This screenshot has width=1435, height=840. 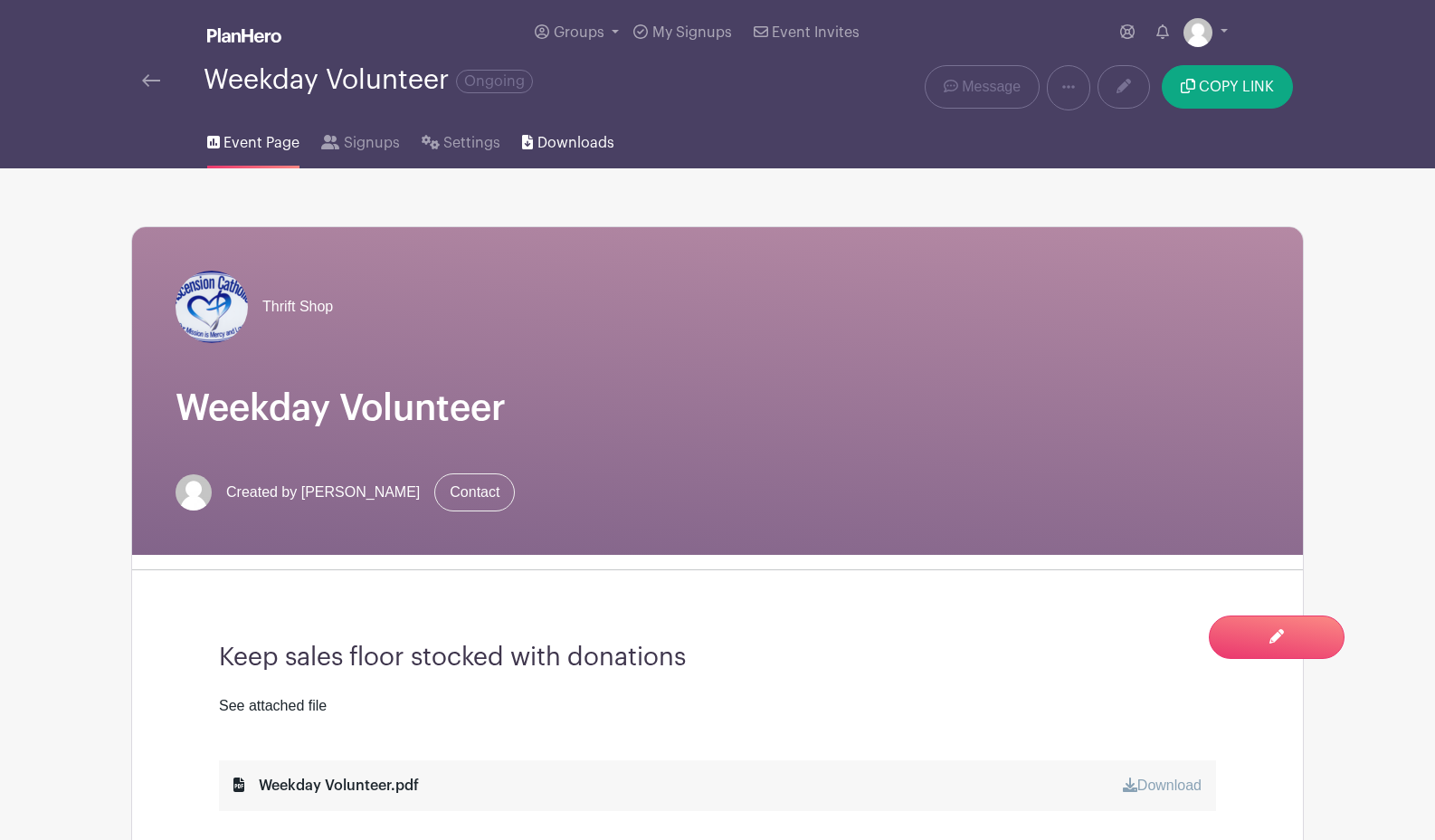 What do you see at coordinates (991, 86) in the screenshot?
I see `span: Message` at bounding box center [991, 86].